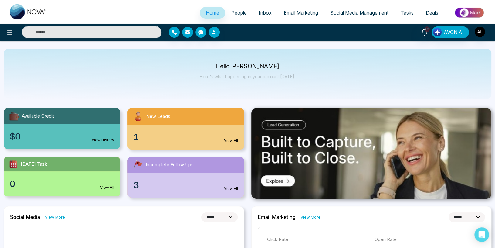 Image resolution: width=495 pixels, height=248 pixels. Describe the element at coordinates (14, 116) in the screenshot. I see `img: availableCredit.svg` at that location.